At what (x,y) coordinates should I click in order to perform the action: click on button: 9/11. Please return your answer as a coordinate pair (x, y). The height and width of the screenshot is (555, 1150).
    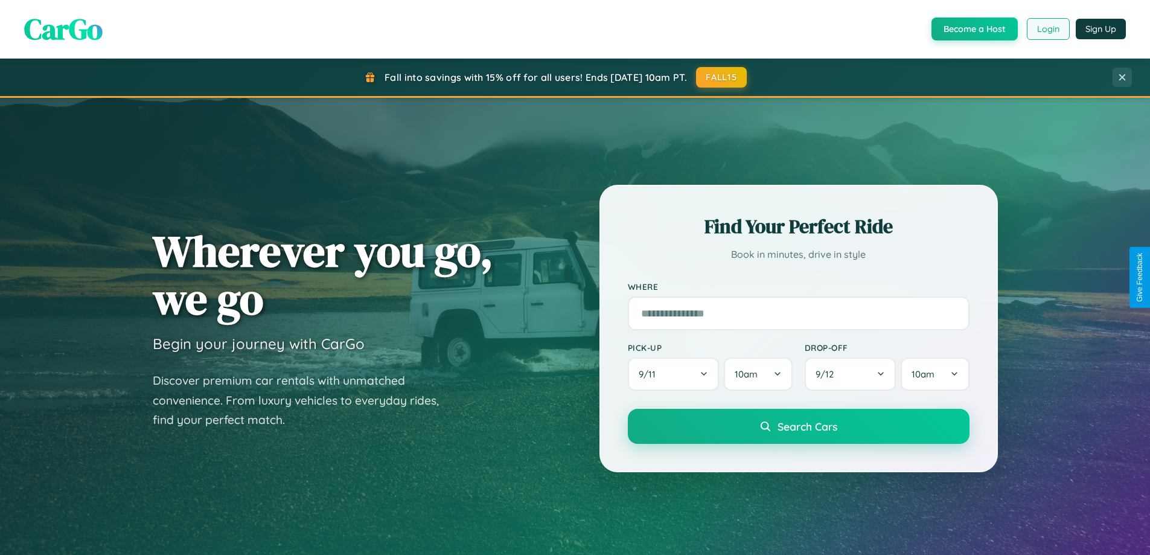
    Looking at the image, I should click on (674, 374).